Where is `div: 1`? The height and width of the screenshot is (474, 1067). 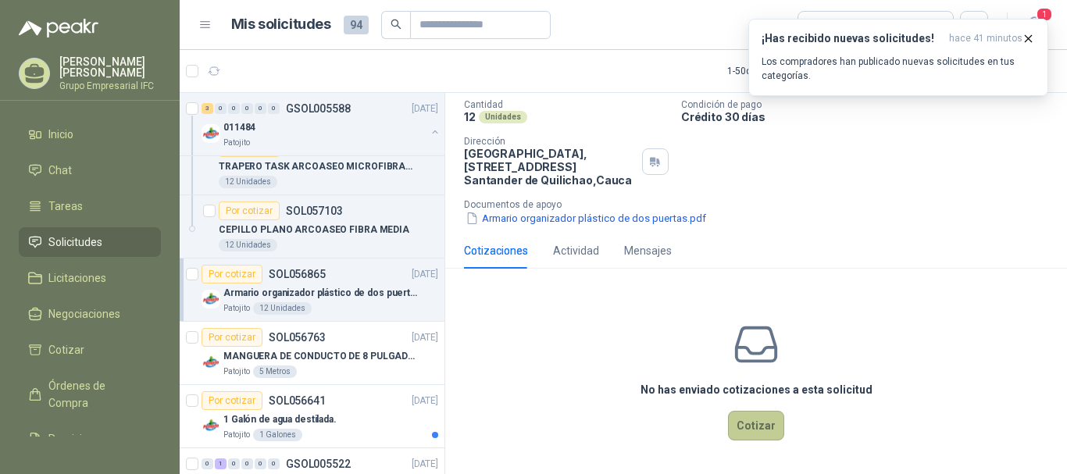
div: 1 is located at coordinates (220, 464).